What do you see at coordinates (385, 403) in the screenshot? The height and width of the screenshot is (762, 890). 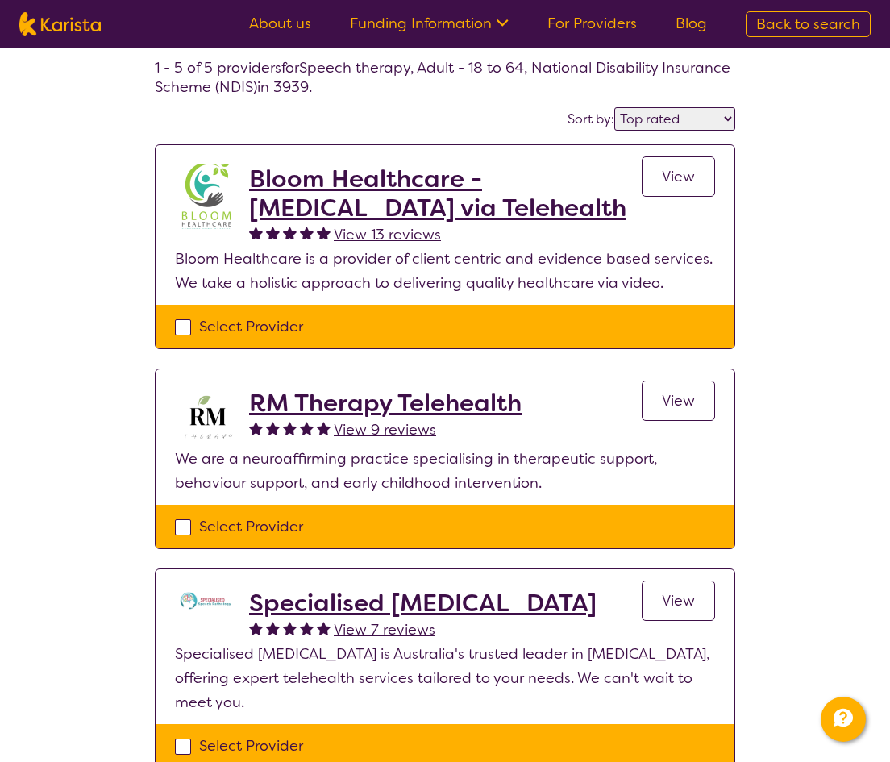 I see `a: RM Therapy Telehealth` at bounding box center [385, 403].